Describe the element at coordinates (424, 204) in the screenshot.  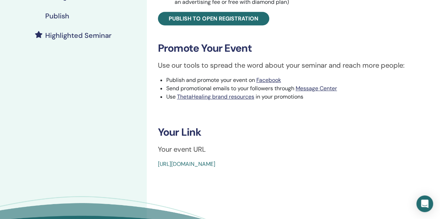
I see `div: Open Intercom Messenger` at that location.